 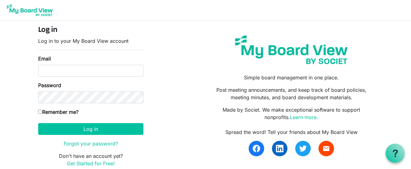 I want to click on img: My Board View Logo, so click(x=30, y=10).